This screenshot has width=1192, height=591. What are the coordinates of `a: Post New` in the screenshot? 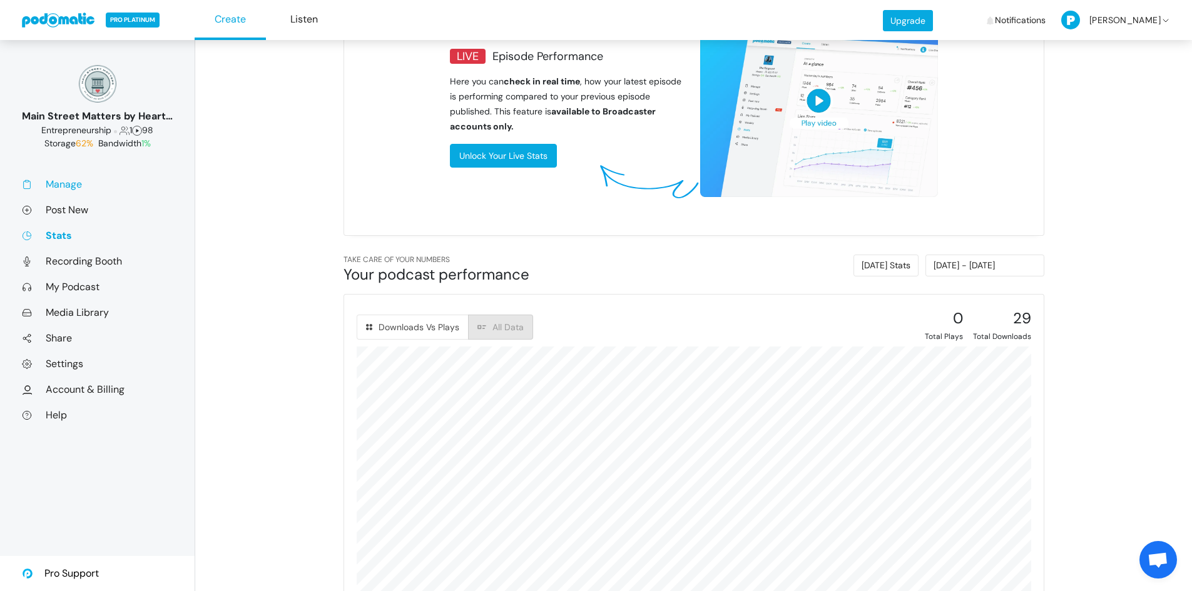 It's located at (97, 210).